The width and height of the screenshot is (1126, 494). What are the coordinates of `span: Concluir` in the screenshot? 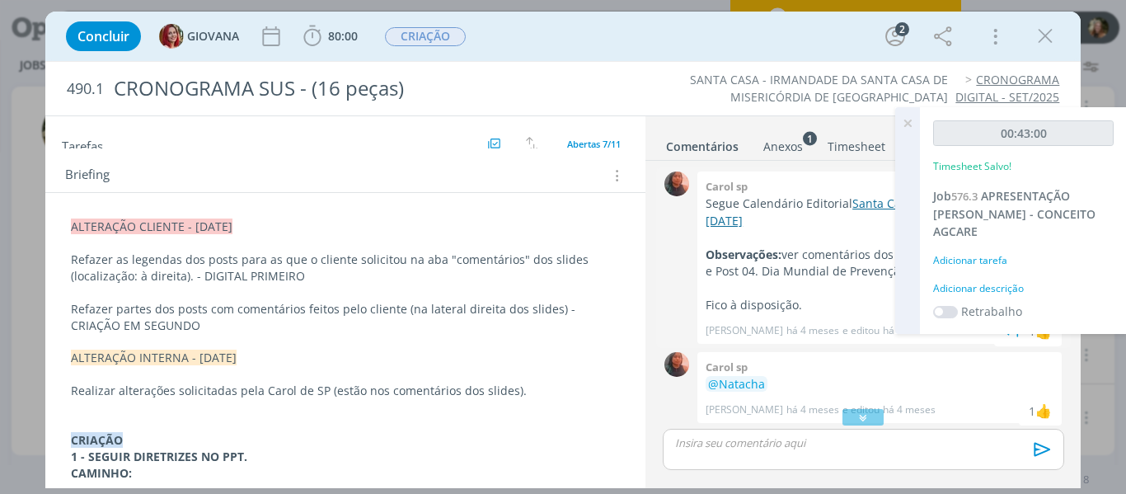 It's located at (103, 36).